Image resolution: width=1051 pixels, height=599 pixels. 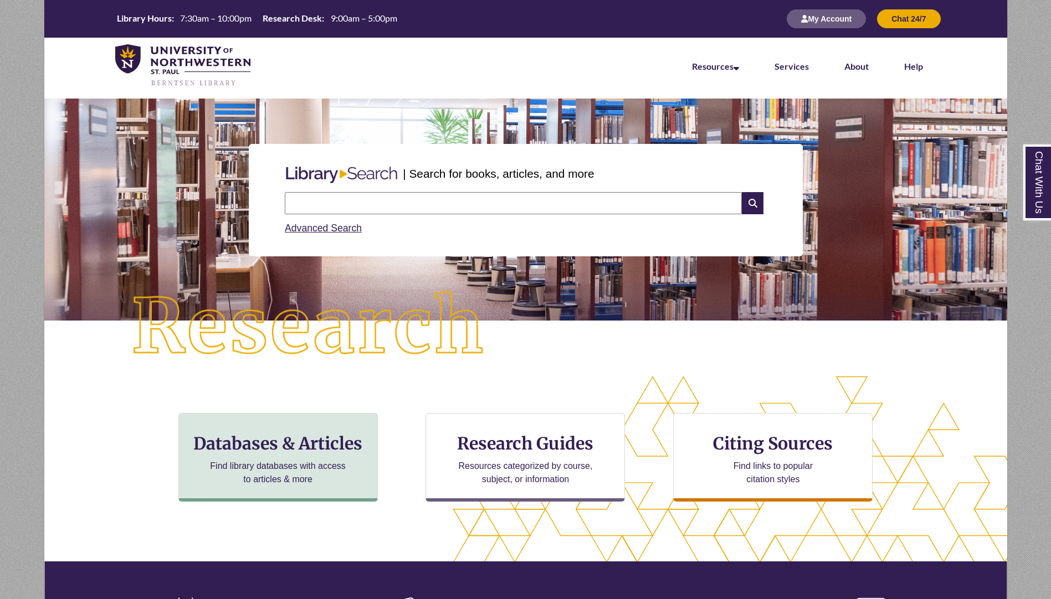 What do you see at coordinates (908, 18) in the screenshot?
I see `a: Chat 24/7` at bounding box center [908, 18].